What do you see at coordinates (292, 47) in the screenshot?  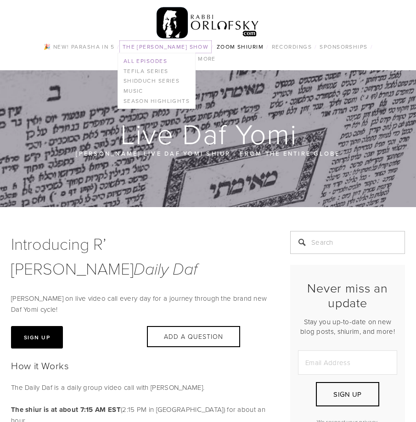 I see `a: Recordings` at bounding box center [292, 47].